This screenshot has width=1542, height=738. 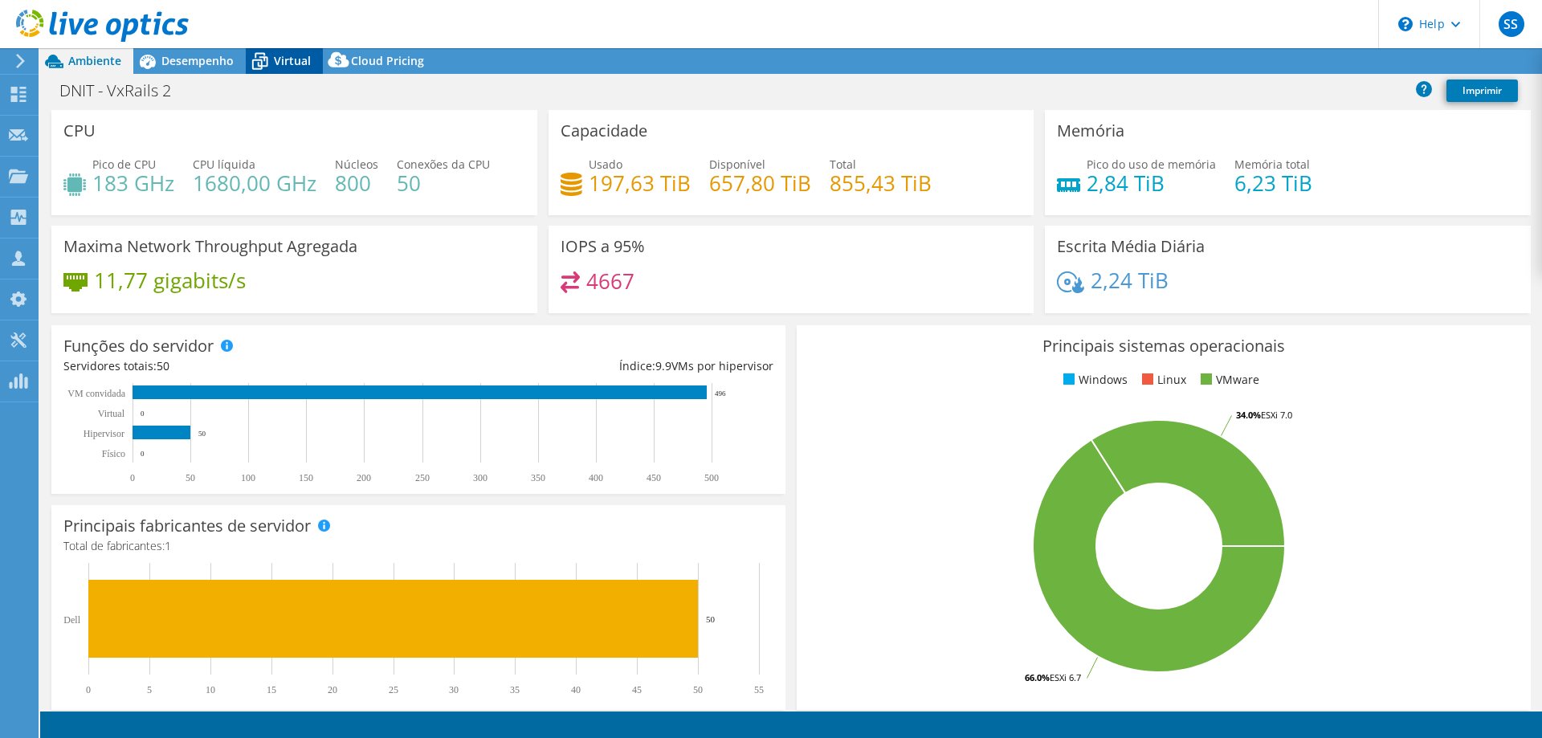 What do you see at coordinates (443, 183) in the screenshot?
I see `h4: 50` at bounding box center [443, 183].